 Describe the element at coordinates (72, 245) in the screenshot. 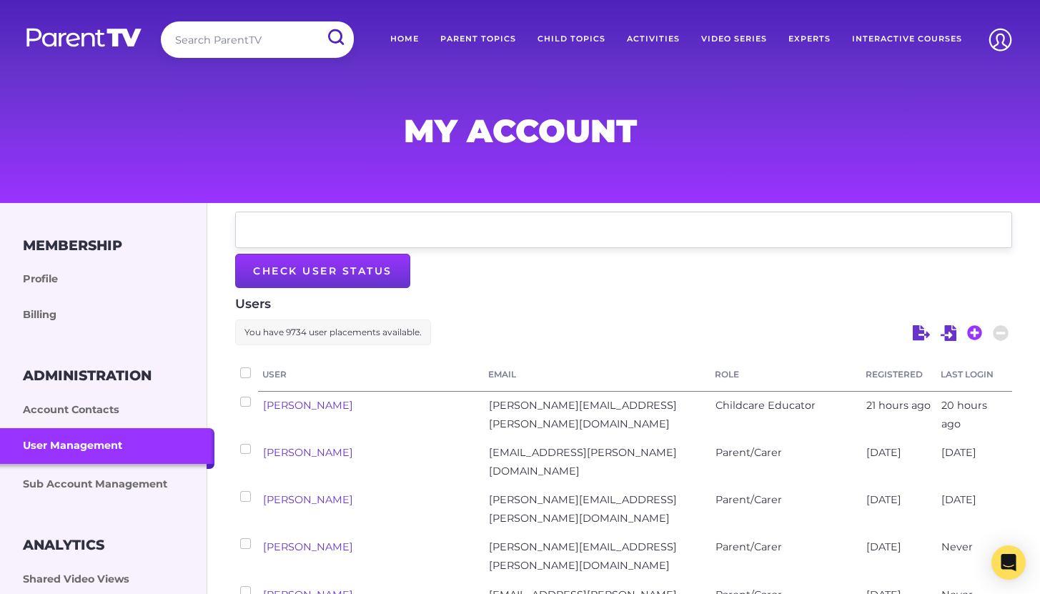

I see `h3: Membership` at that location.